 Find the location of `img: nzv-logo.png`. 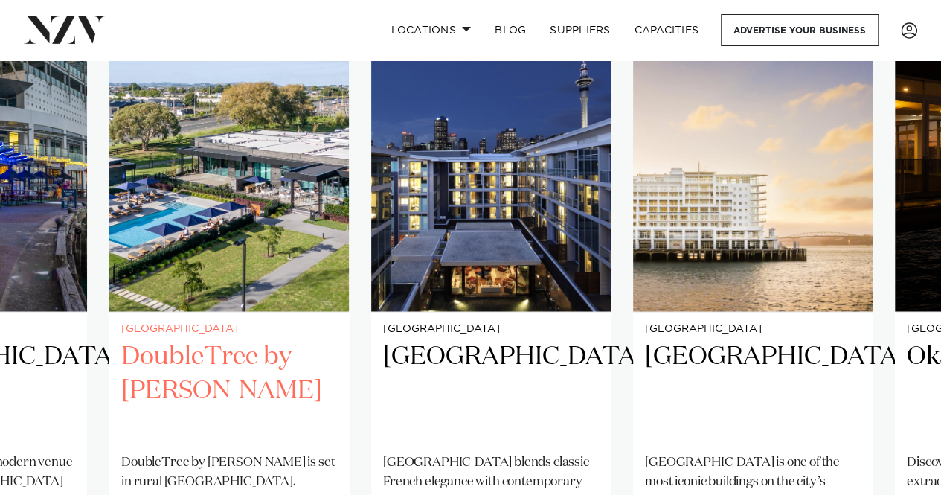

img: nzv-logo.png is located at coordinates (64, 30).